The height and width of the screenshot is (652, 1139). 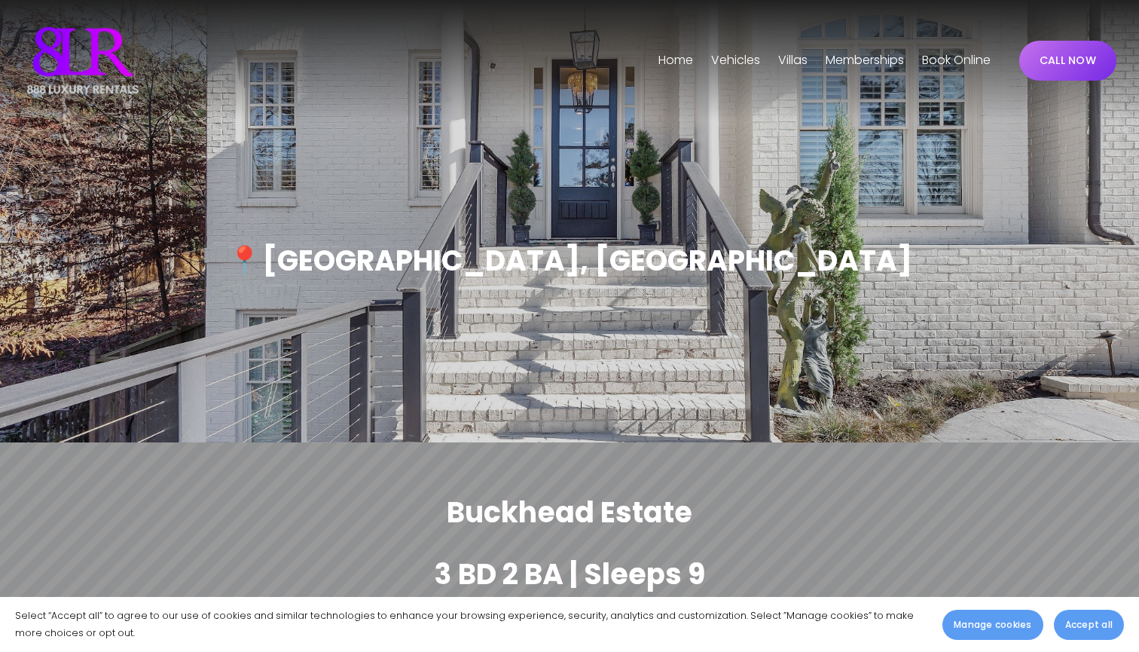 What do you see at coordinates (83, 60) in the screenshot?
I see `img: Luxury Car &amp; Home Rentals For Every Occasion` at bounding box center [83, 60].